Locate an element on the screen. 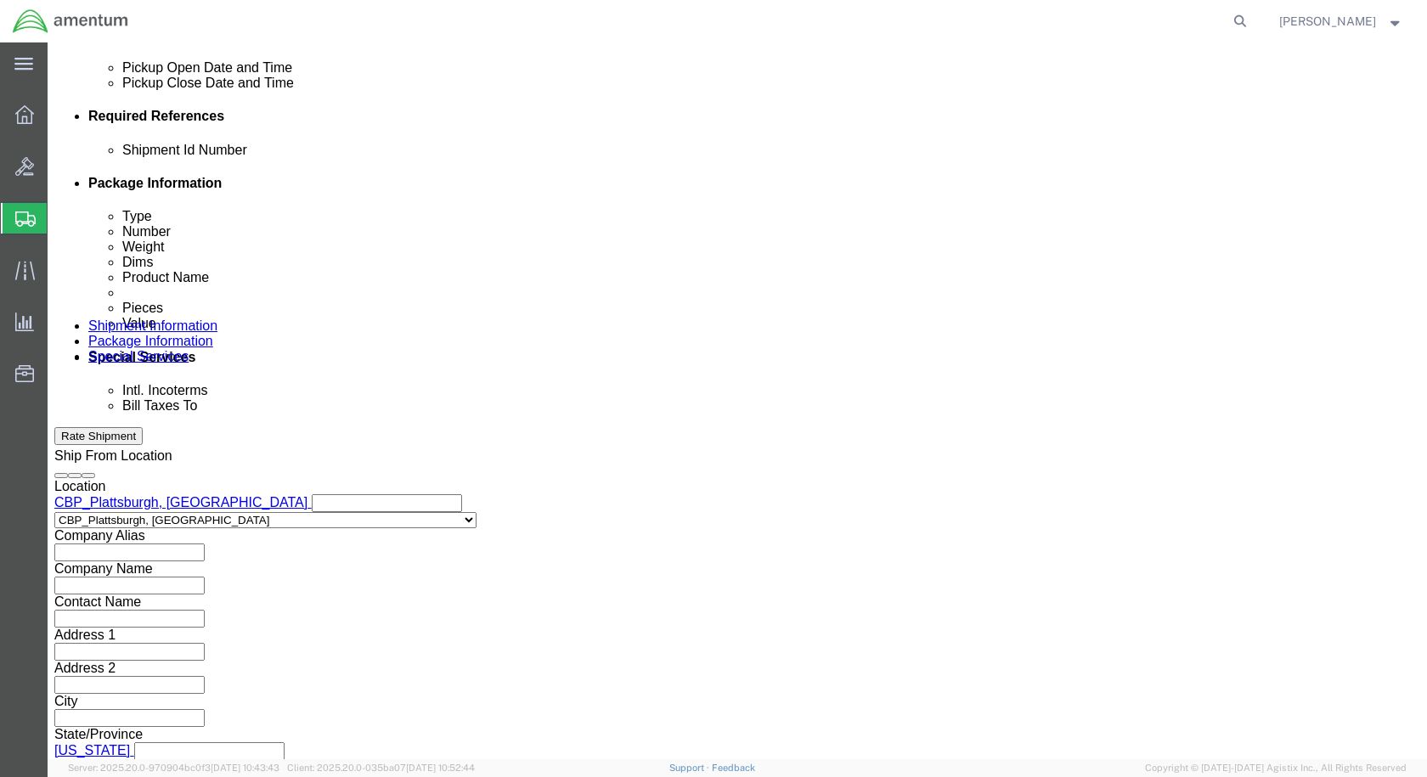  a: Feedback is located at coordinates (733, 768).